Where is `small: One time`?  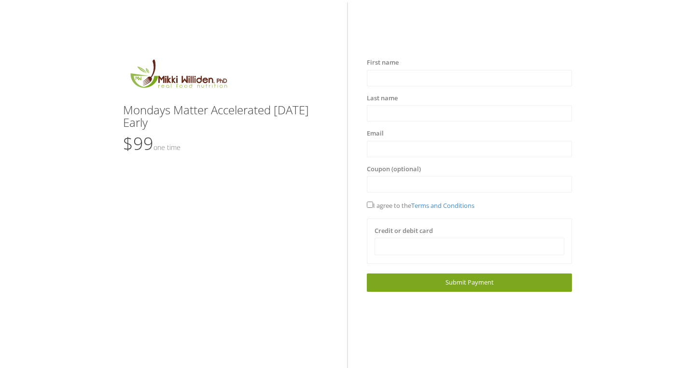
small: One time is located at coordinates (167, 147).